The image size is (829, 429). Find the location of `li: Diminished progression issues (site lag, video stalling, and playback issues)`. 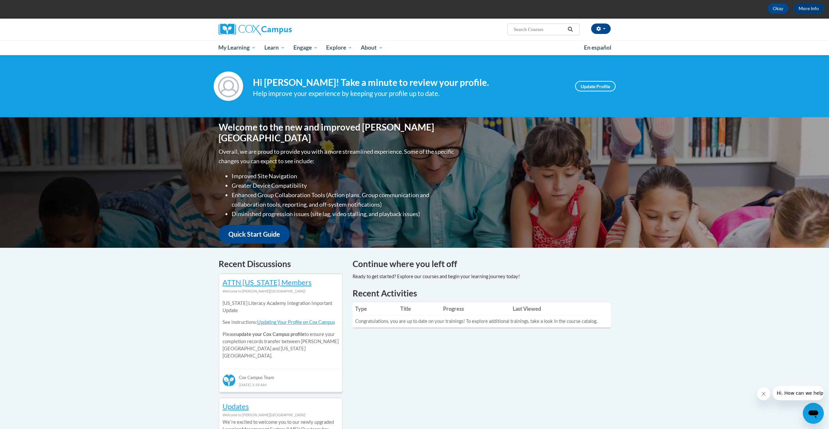

li: Diminished progression issues (site lag, video stalling, and playback issues) is located at coordinates (343, 214).